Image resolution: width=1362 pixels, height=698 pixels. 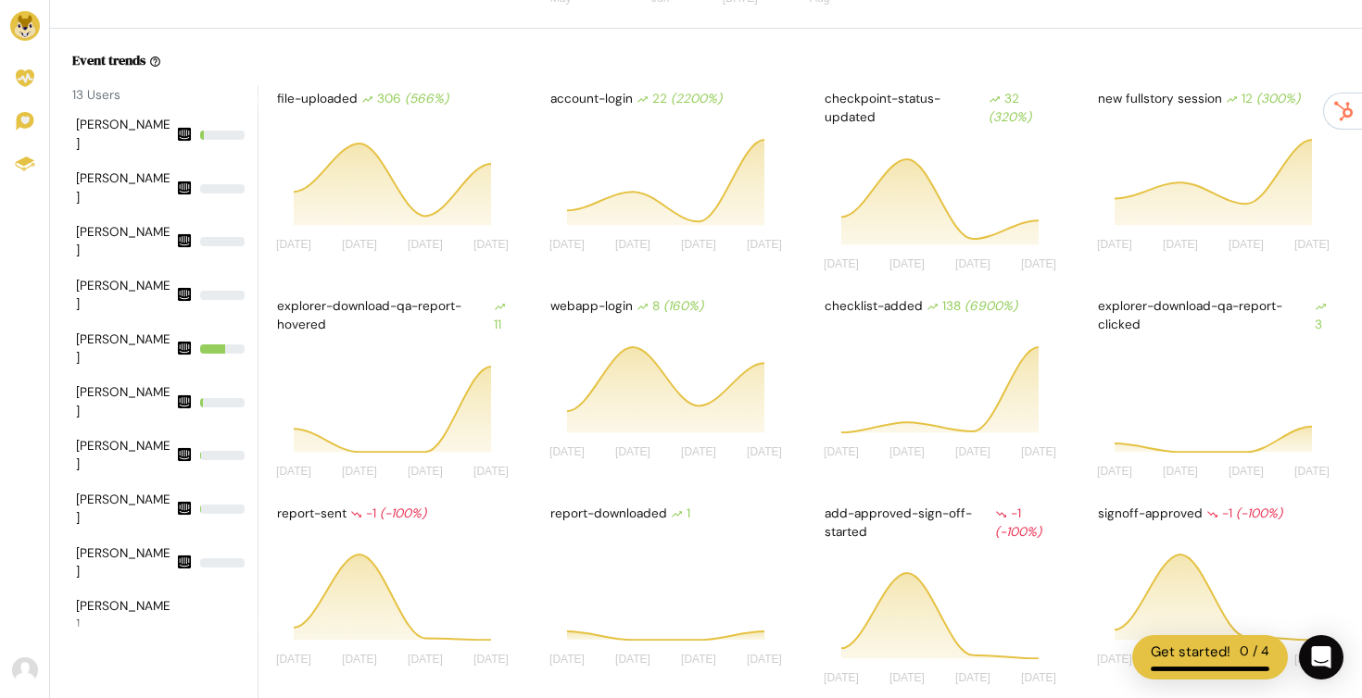 What do you see at coordinates (396, 99) in the screenshot?
I see `div: file-uploaded` at bounding box center [396, 99].